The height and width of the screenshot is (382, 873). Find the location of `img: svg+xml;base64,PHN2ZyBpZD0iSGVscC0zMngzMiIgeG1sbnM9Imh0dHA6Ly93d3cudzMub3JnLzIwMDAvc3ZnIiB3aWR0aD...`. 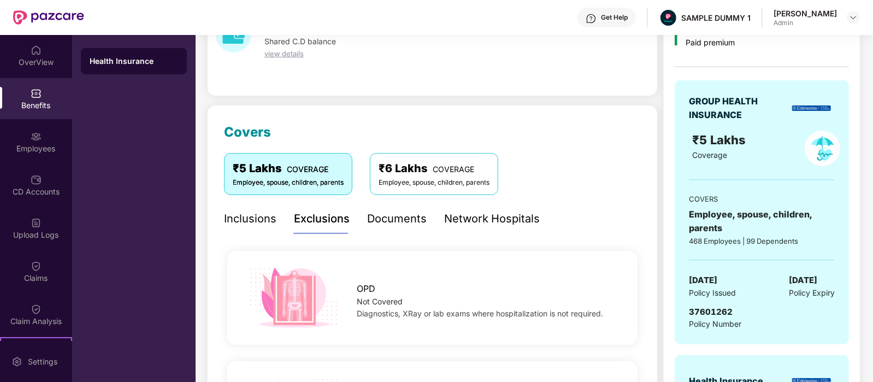

img: svg+xml;base64,PHN2ZyBpZD0iSGVscC0zMngzMiIgeG1sbnM9Imh0dHA6Ly93d3cudzMub3JnLzIwMDAvc3ZnIiB3aWR0aD... is located at coordinates (591, 19).